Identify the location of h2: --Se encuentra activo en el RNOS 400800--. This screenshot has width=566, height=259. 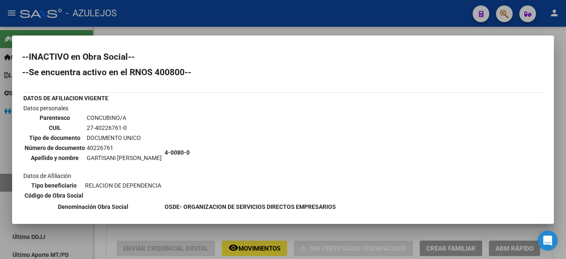
(283, 72).